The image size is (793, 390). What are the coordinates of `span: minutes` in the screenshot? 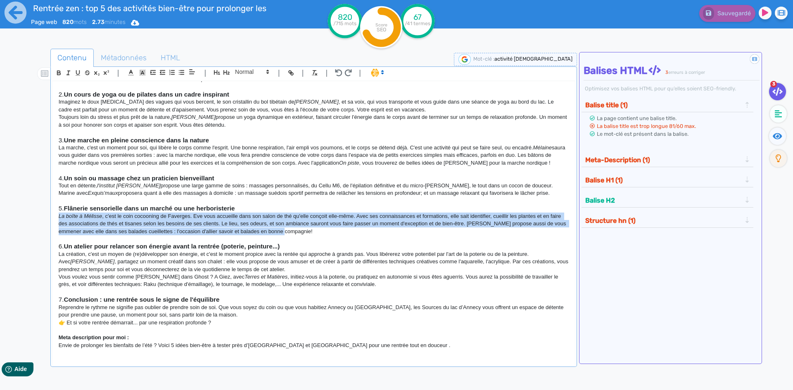 It's located at (109, 22).